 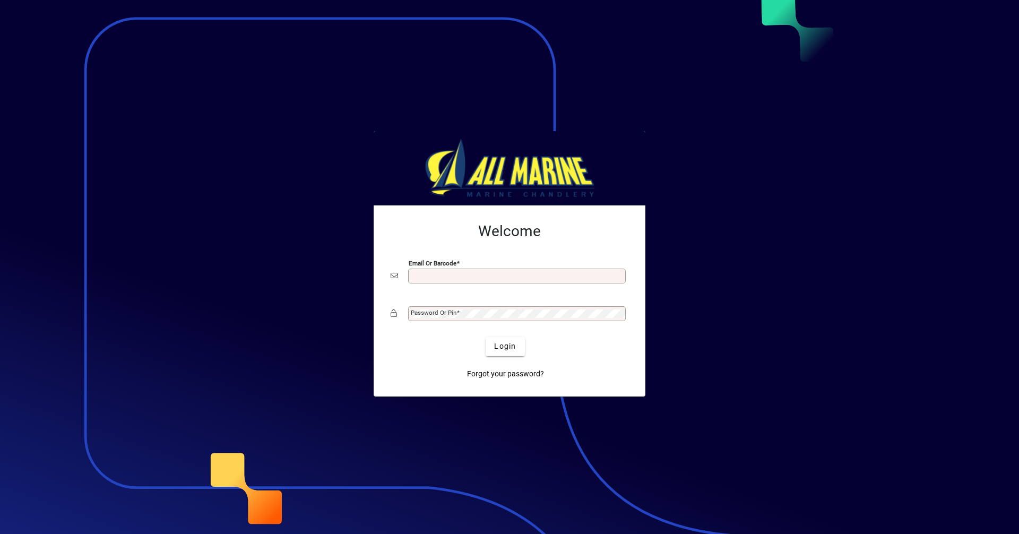 What do you see at coordinates (434, 313) in the screenshot?
I see `mat-label: Password or Pin` at bounding box center [434, 313].